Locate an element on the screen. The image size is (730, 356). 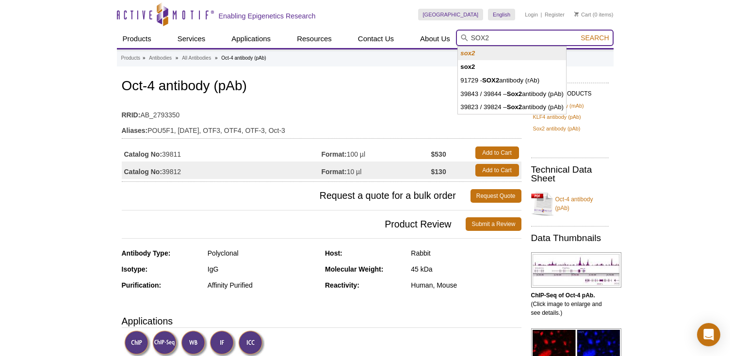
a: Applications is located at coordinates (251, 39).